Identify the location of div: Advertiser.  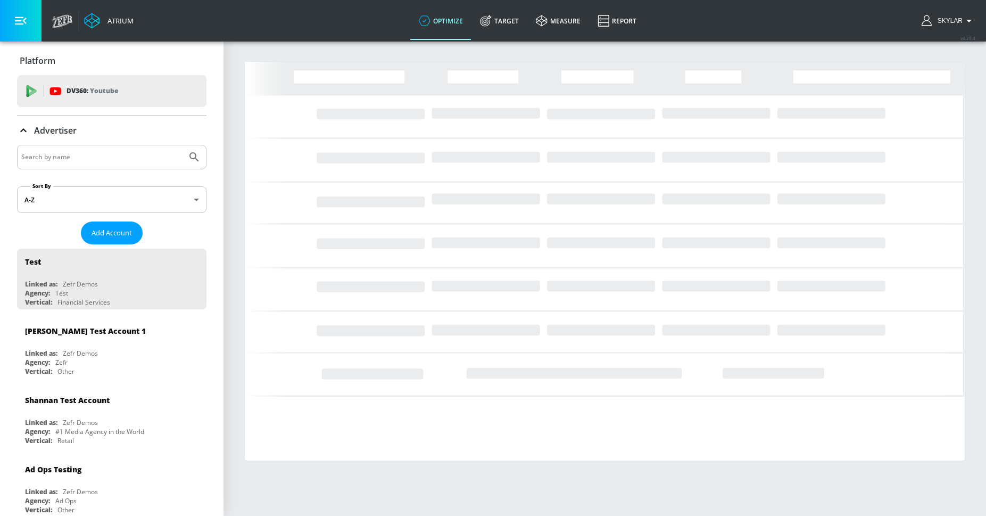
(112, 130).